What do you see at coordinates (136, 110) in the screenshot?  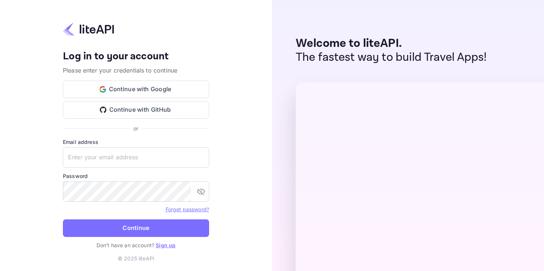 I see `button: Continue with GitHub` at bounding box center [136, 110].